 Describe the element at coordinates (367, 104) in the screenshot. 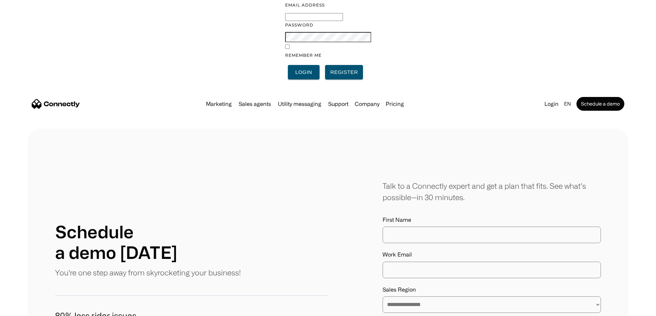

I see `div: Company` at that location.